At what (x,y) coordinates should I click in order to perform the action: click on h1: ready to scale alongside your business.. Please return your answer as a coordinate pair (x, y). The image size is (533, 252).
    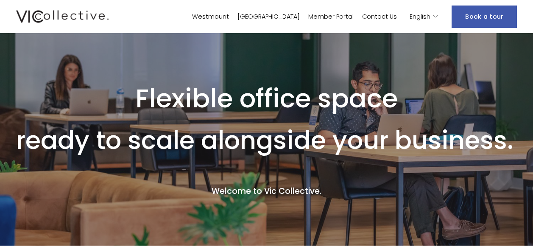
    Looking at the image, I should click on (265, 140).